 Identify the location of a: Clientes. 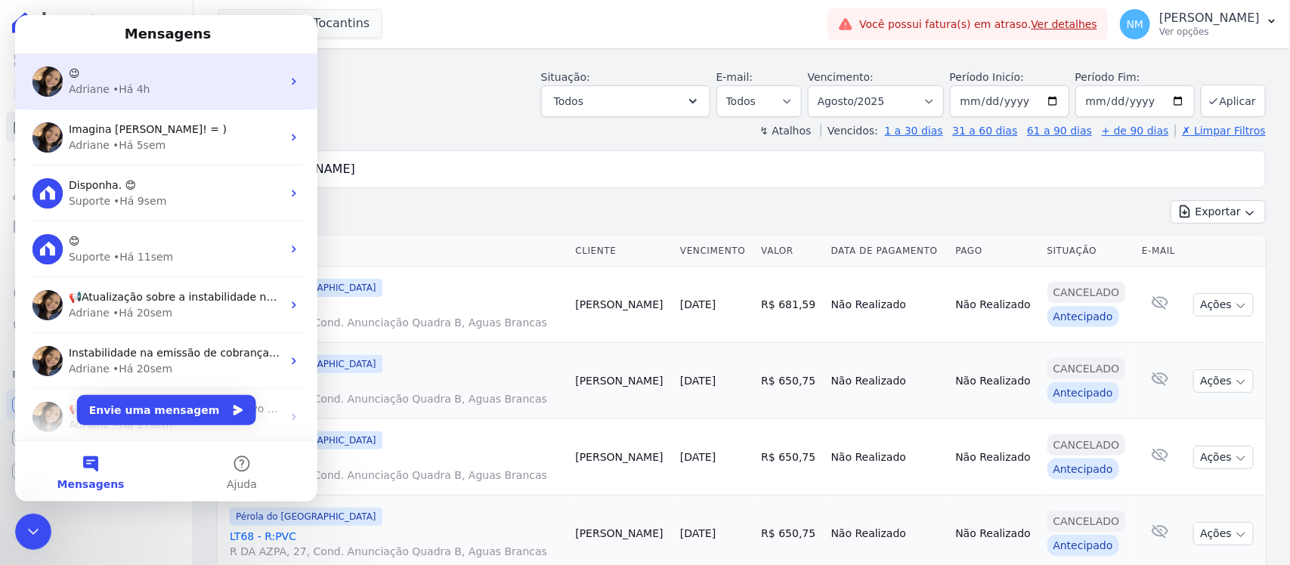
(96, 193).